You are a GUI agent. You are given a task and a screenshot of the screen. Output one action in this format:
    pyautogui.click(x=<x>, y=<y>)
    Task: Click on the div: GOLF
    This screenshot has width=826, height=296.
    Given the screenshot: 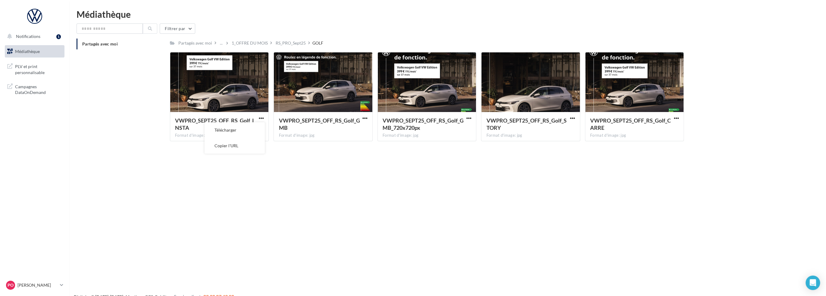 What is the action you would take?
    pyautogui.click(x=318, y=43)
    